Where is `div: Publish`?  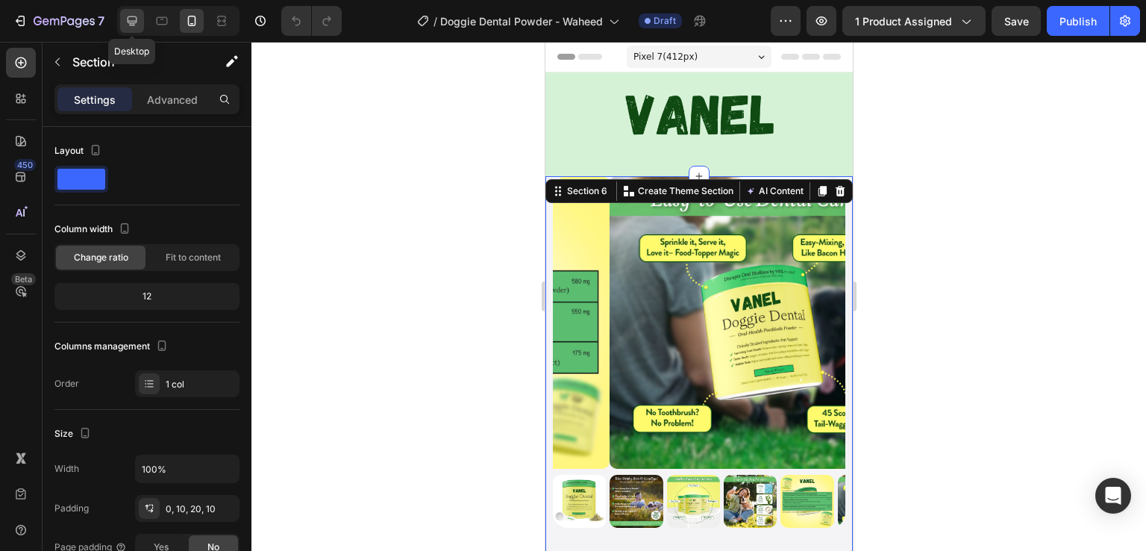 div: Publish is located at coordinates (1078, 21).